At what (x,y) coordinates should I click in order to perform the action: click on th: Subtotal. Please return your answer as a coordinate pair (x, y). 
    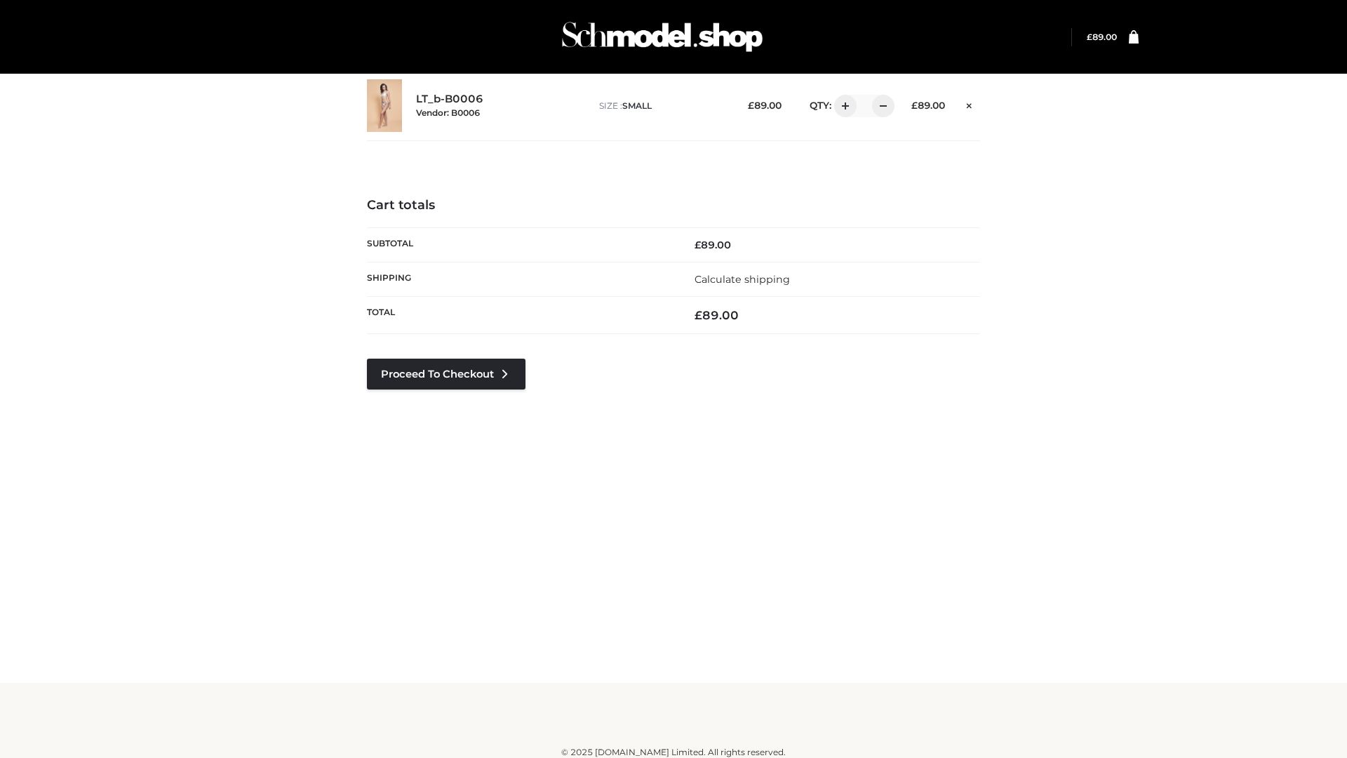
    Looking at the image, I should click on (520, 244).